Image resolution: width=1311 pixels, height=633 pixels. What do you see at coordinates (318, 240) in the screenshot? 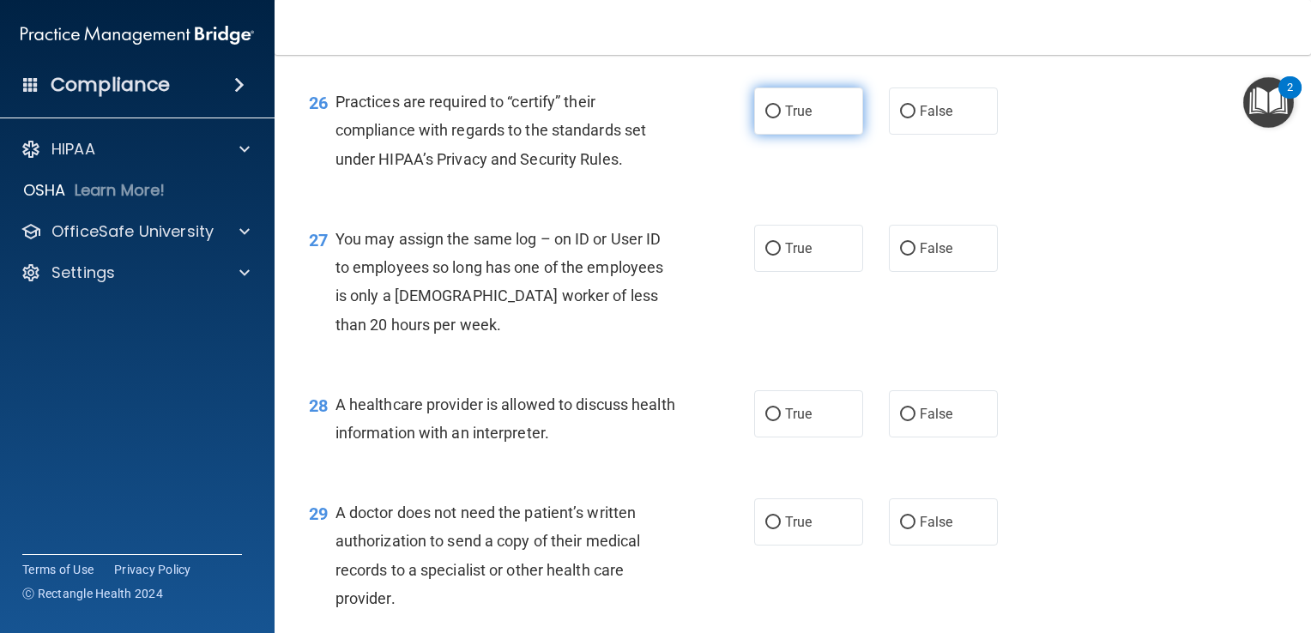
I see `span: 27` at bounding box center [318, 240].